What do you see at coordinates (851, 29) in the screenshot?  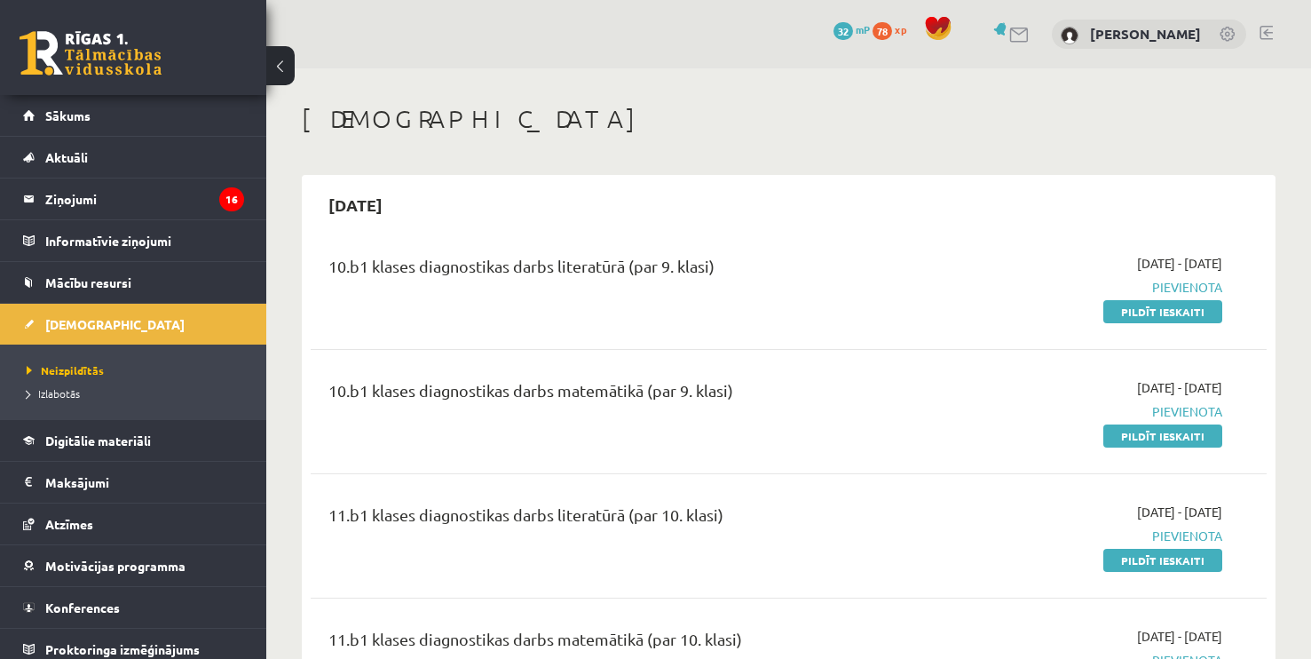 I see `a: 32 mP` at bounding box center [851, 29].